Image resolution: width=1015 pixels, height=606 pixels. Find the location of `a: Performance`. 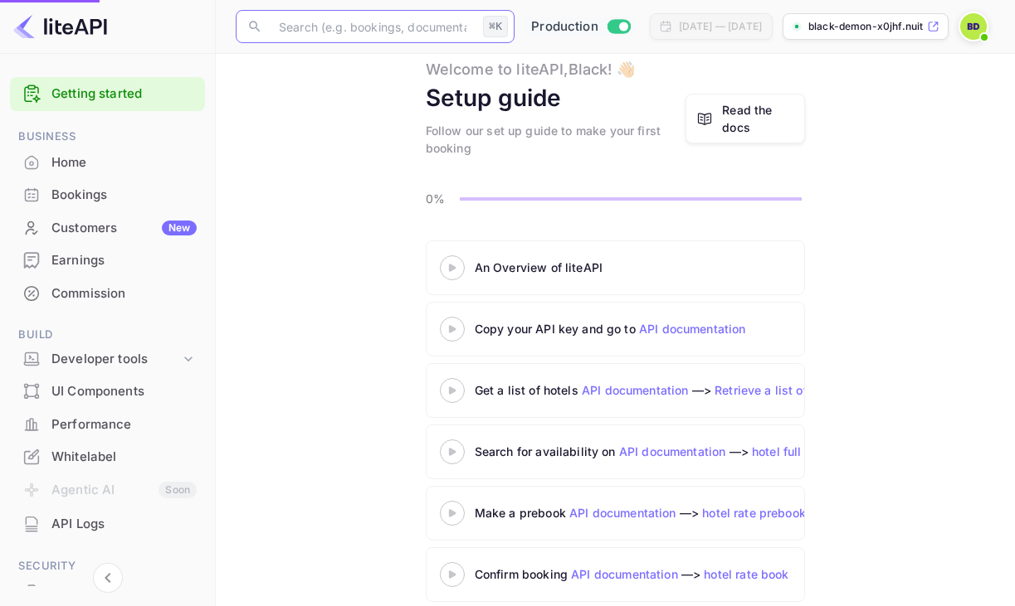

a: Performance is located at coordinates (107, 424).